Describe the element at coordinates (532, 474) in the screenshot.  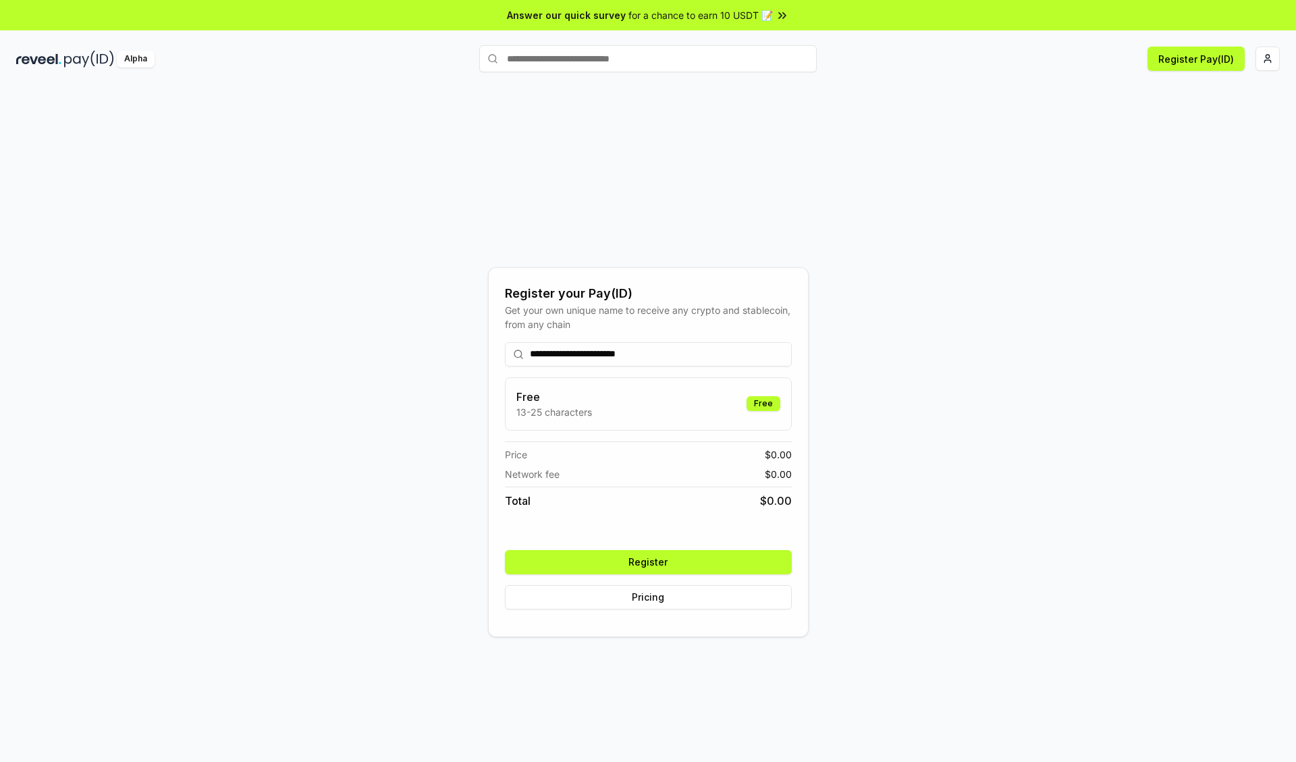
I see `span: Network fee` at that location.